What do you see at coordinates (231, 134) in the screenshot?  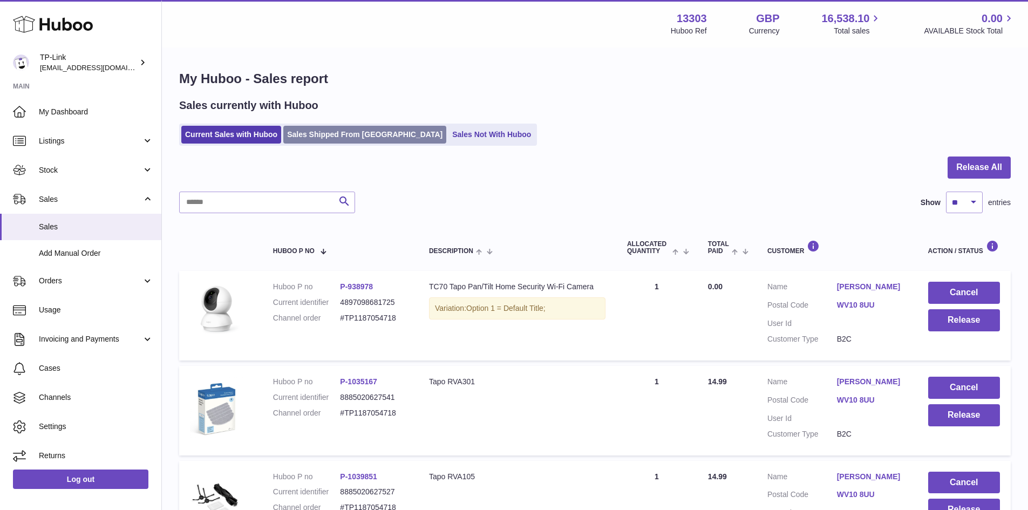 I see `a: Current Sales with Huboo` at bounding box center [231, 134].